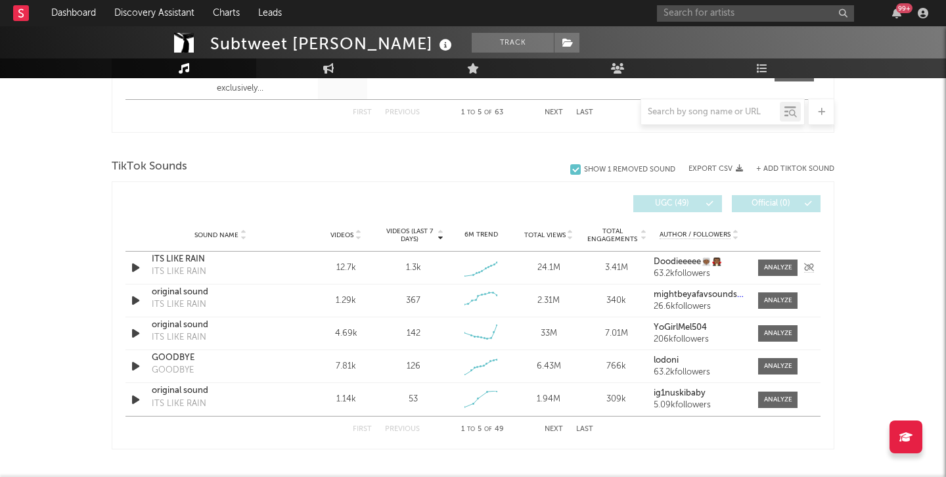  What do you see at coordinates (612, 235) in the screenshot?
I see `span: Total Engagements` at bounding box center [612, 235].